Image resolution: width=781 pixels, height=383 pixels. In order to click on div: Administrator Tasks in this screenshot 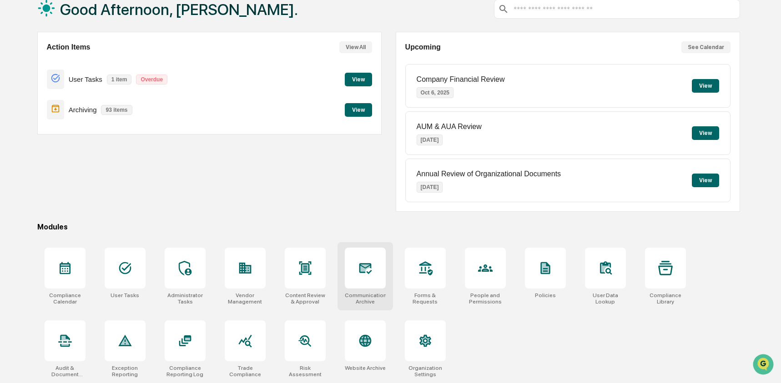, I will do `click(185, 299)`.